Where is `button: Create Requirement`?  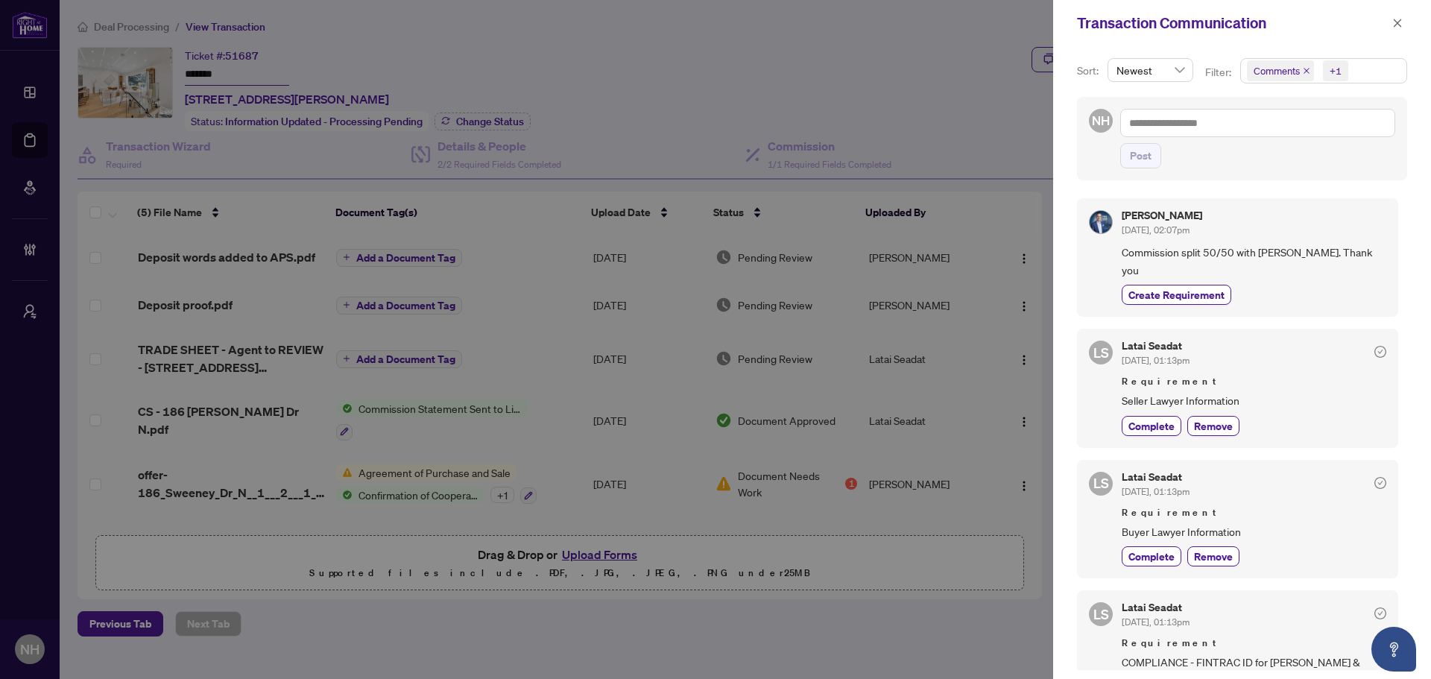 button: Create Requirement is located at coordinates (1176, 294).